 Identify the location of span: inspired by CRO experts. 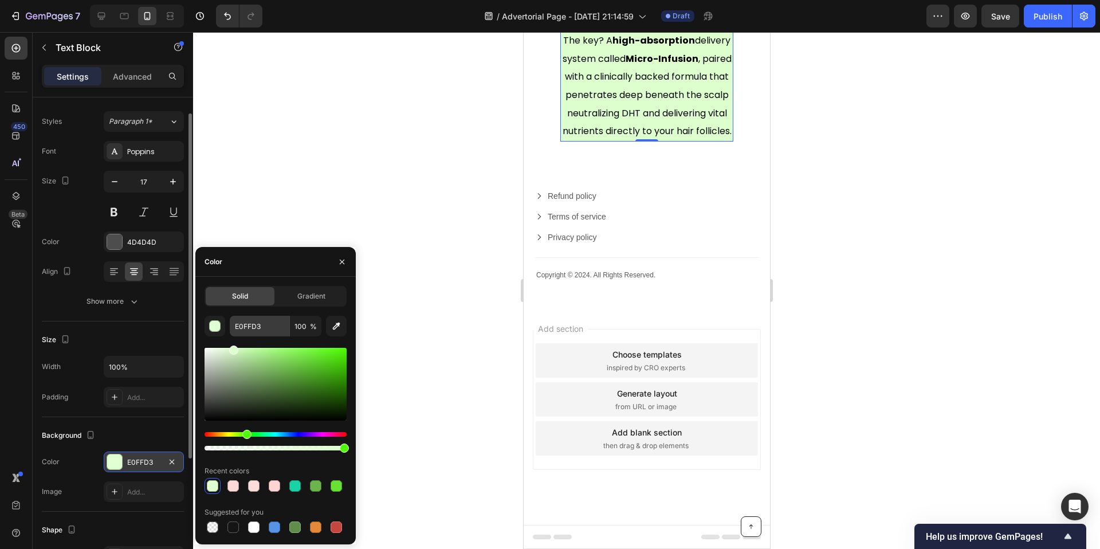
(122, 336).